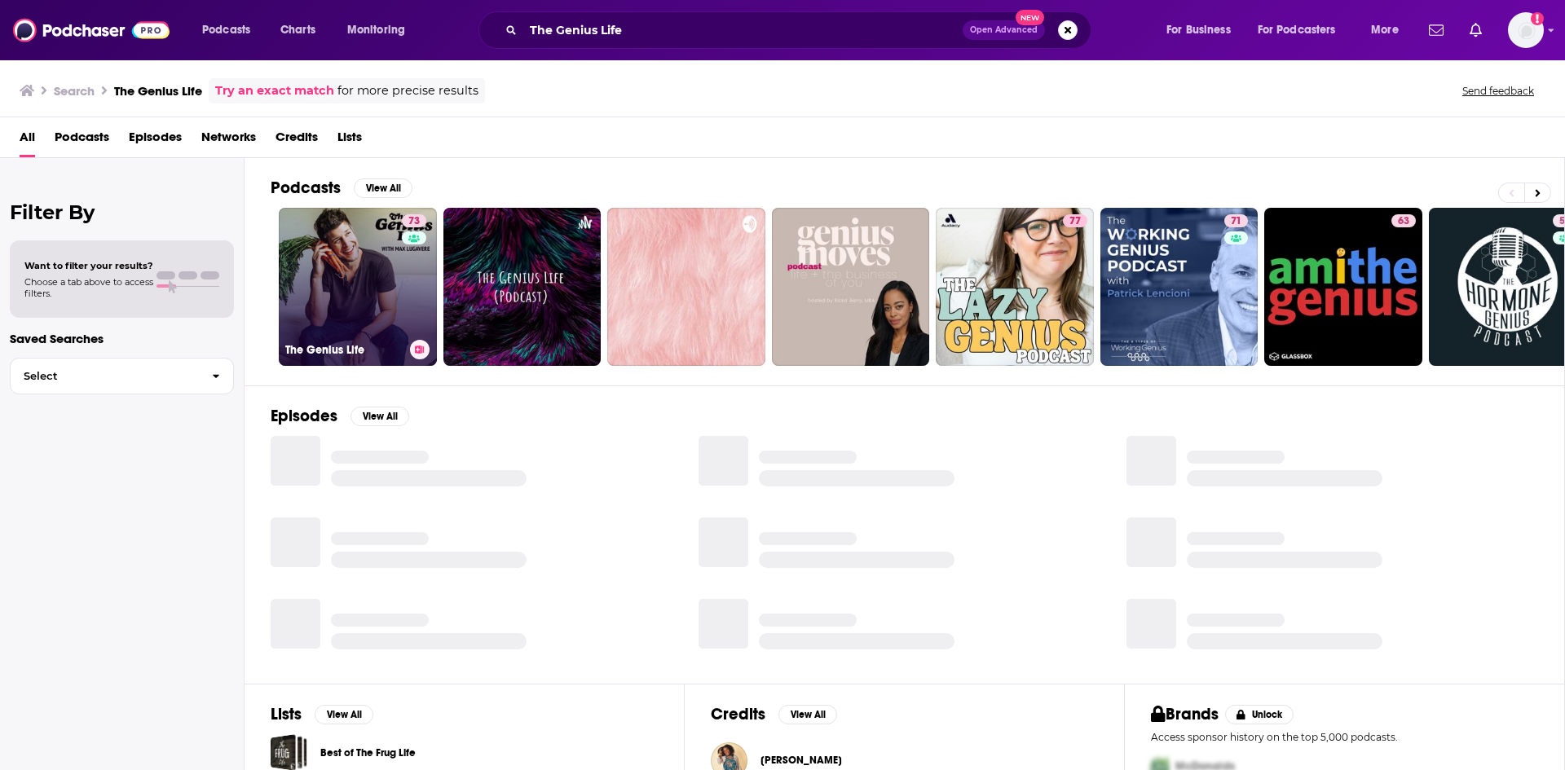  Describe the element at coordinates (89, 266) in the screenshot. I see `span: Want to filter your results?` at that location.